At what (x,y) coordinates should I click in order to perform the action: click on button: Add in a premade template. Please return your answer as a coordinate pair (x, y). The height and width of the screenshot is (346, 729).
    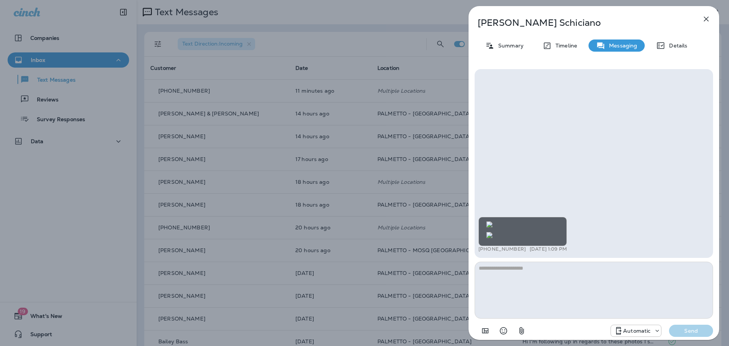
    Looking at the image, I should click on (485, 331).